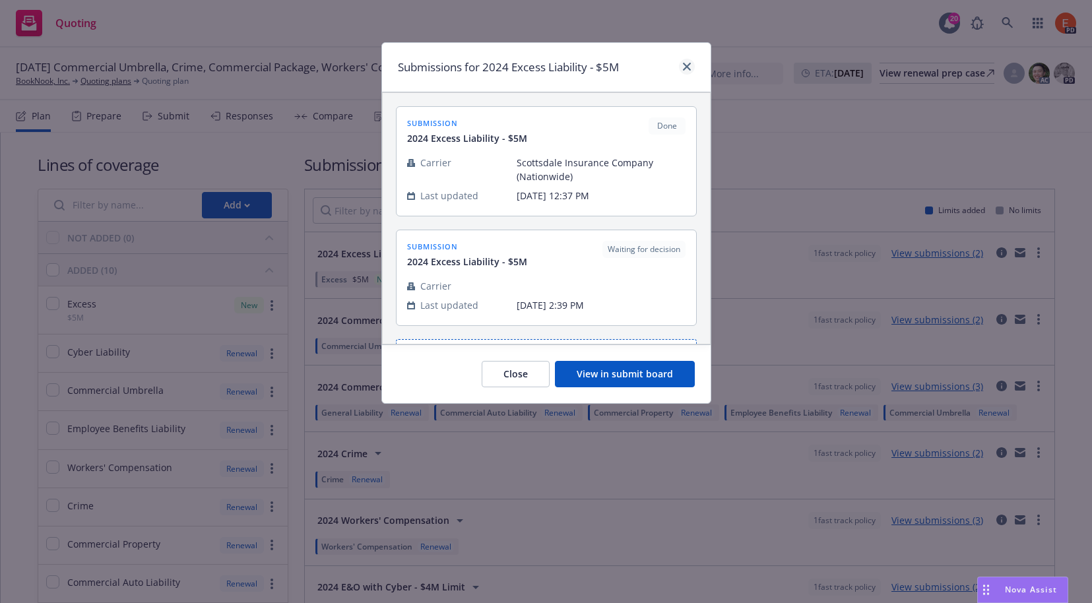 The height and width of the screenshot is (603, 1092). I want to click on button: Nova Assist, so click(1023, 590).